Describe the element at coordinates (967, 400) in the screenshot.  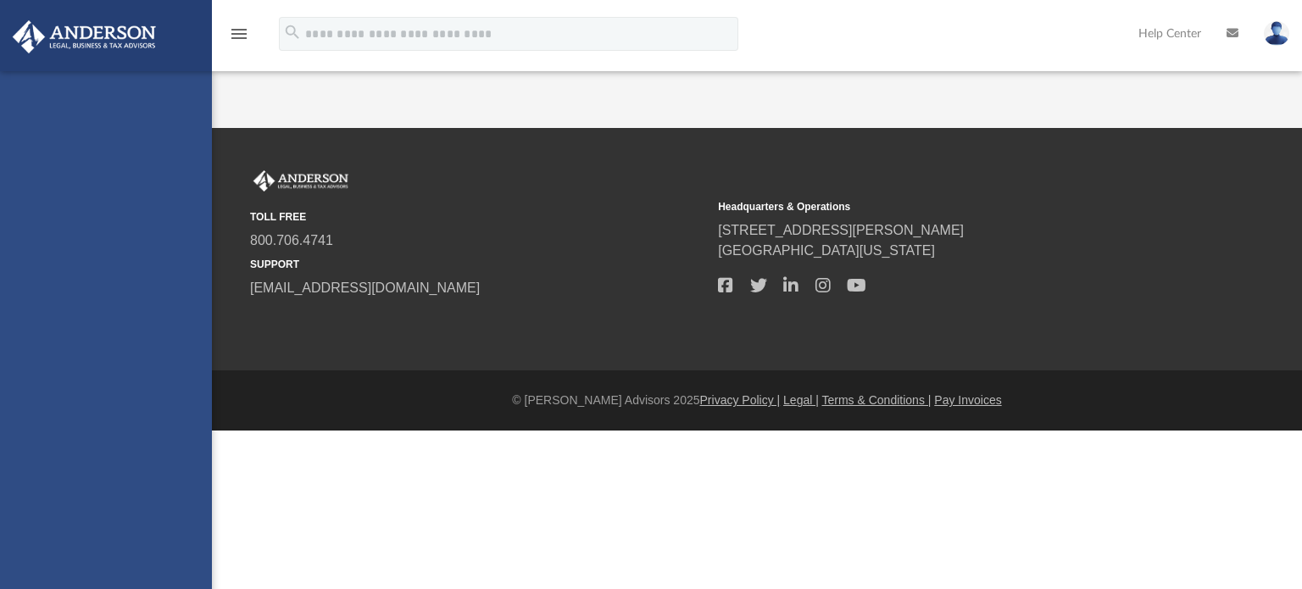
I see `a: Pay Invoices` at that location.